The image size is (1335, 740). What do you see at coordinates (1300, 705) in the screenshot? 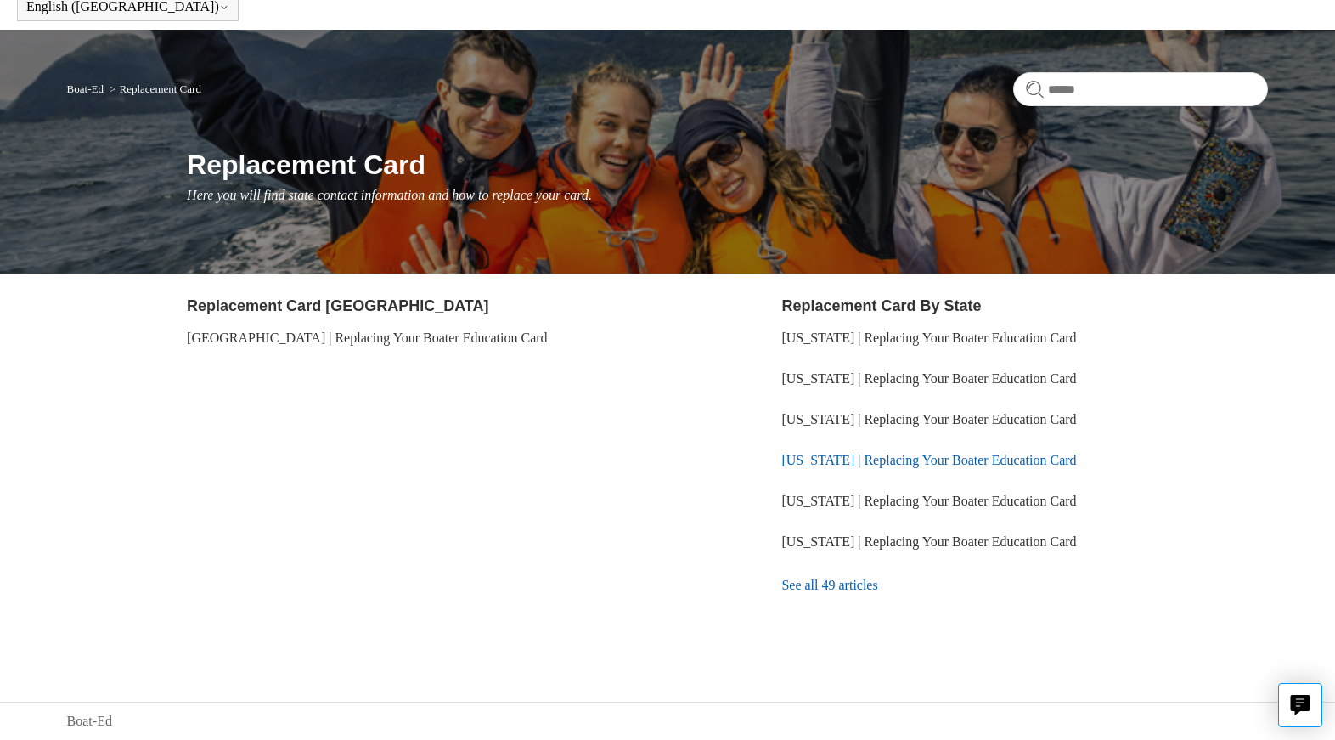
I see `button: Live chat` at bounding box center [1300, 705].